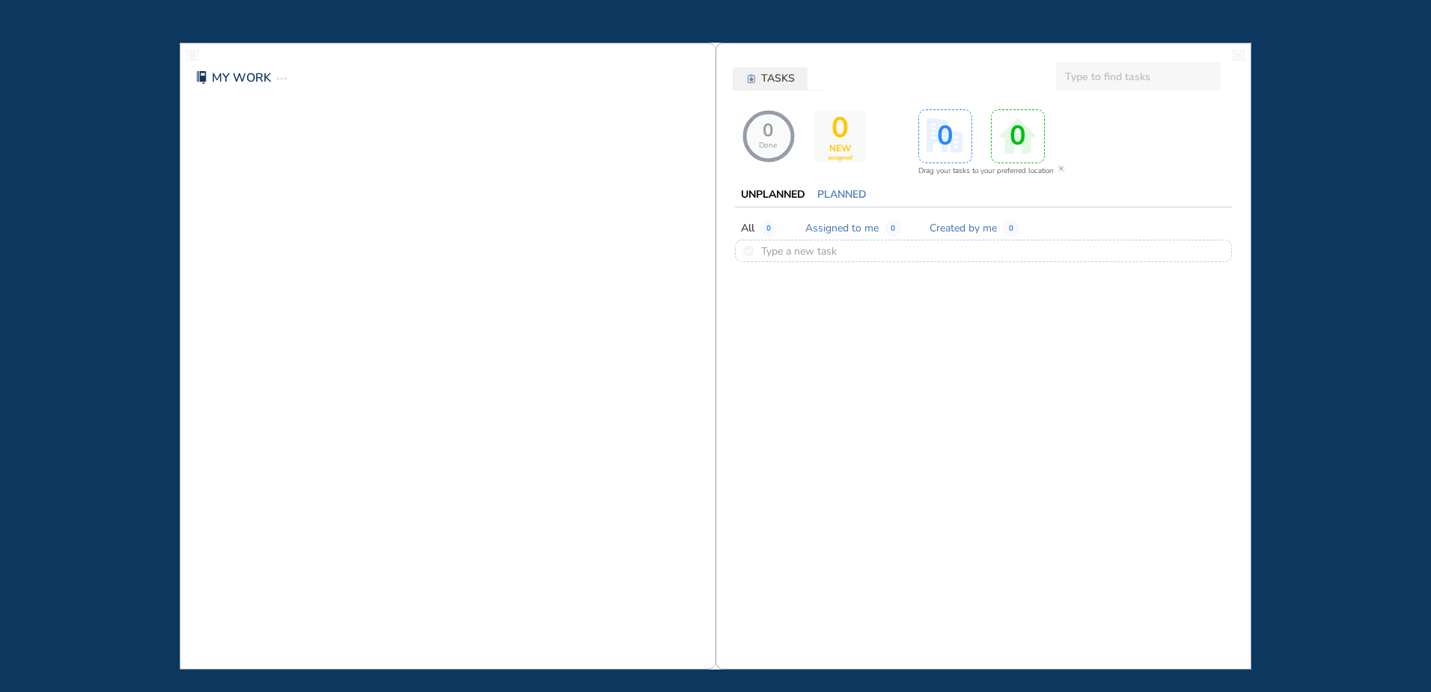  I want to click on img: mywork-red-on.755fc005.svg, so click(201, 77).